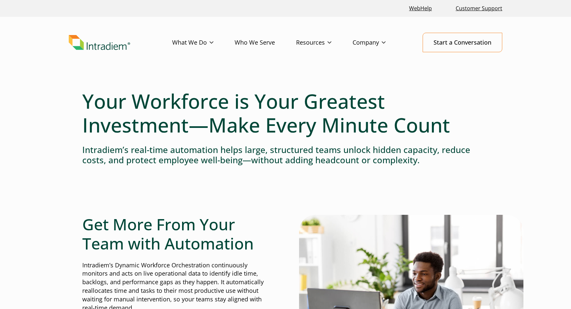  What do you see at coordinates (324, 43) in the screenshot?
I see `a: Resources` at bounding box center [324, 43].